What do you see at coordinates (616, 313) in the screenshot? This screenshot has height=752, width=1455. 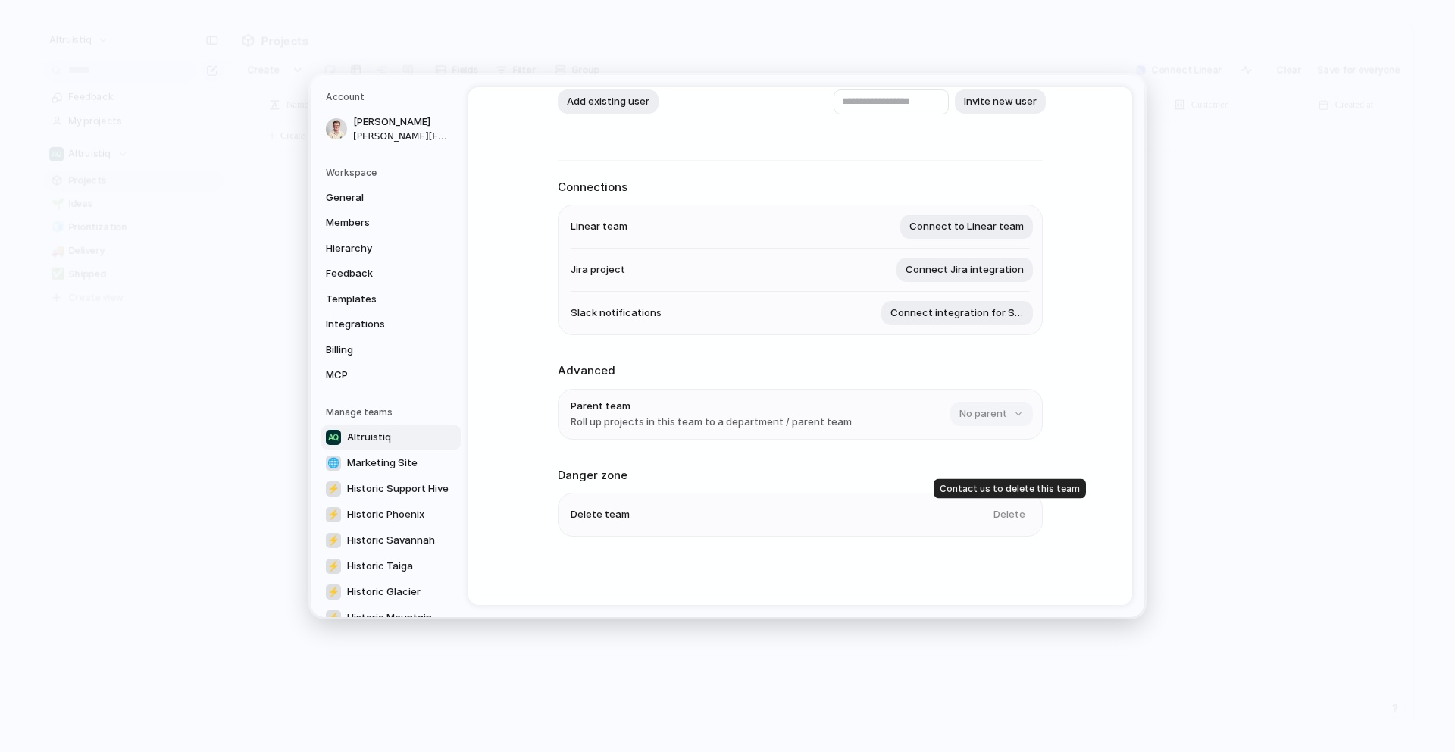 I see `span: Slack notifications` at bounding box center [616, 313].